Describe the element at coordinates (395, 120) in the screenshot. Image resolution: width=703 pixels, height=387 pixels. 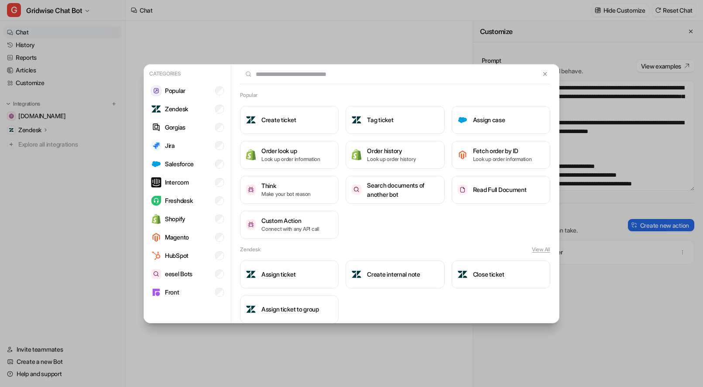
I see `button: Tag ticketTag ticket` at that location.